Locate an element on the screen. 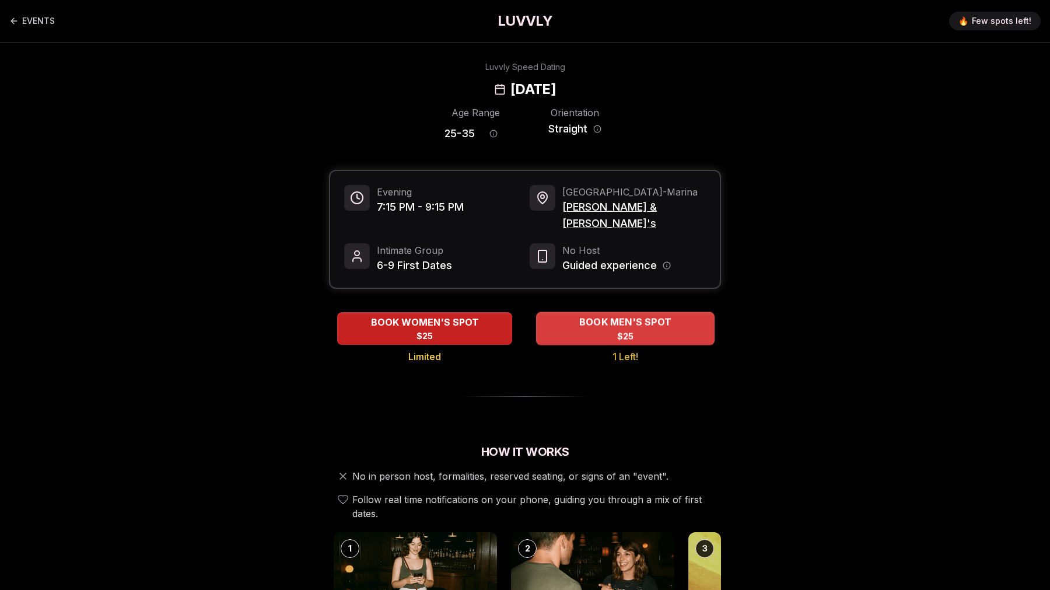 This screenshot has width=1050, height=590. button: Orientation information is located at coordinates (597, 129).